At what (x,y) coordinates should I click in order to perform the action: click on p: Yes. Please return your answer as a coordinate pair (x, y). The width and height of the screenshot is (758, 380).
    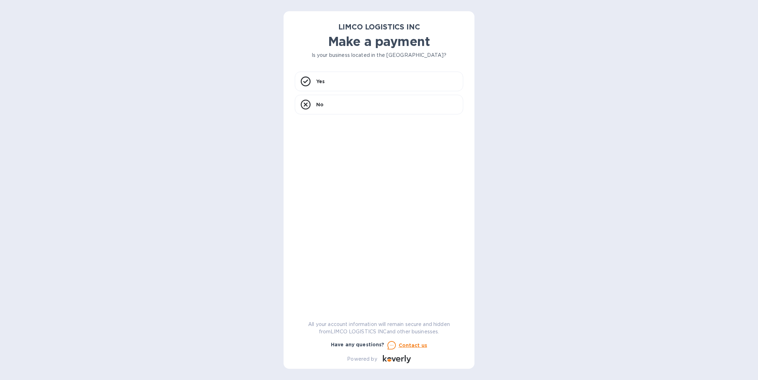
    Looking at the image, I should click on (320, 81).